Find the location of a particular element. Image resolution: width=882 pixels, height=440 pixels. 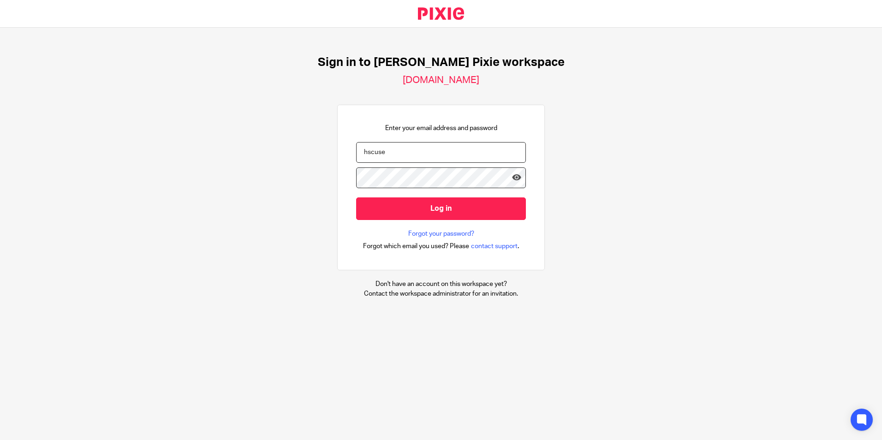

p: Contact the workspace administrator for an invitation. is located at coordinates (441, 294).